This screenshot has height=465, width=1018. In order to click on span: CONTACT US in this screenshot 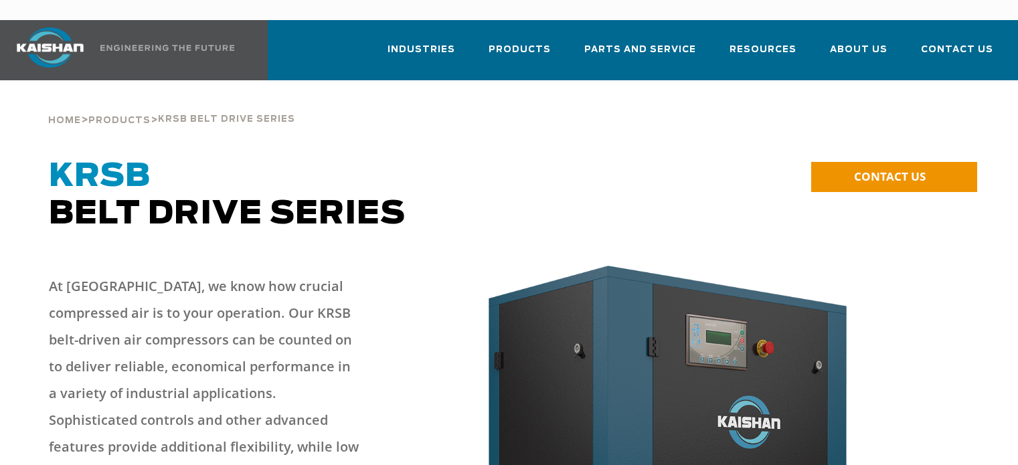, I will do `click(890, 176)`.